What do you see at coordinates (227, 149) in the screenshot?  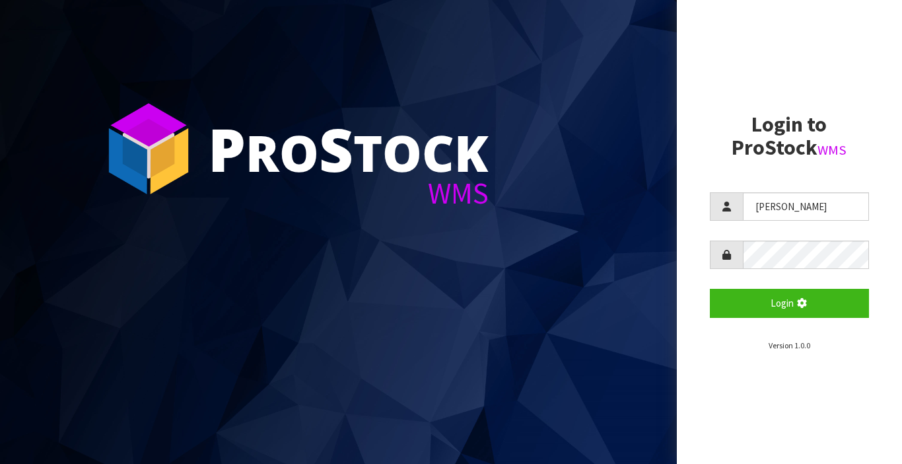 I see `span: P` at bounding box center [227, 149].